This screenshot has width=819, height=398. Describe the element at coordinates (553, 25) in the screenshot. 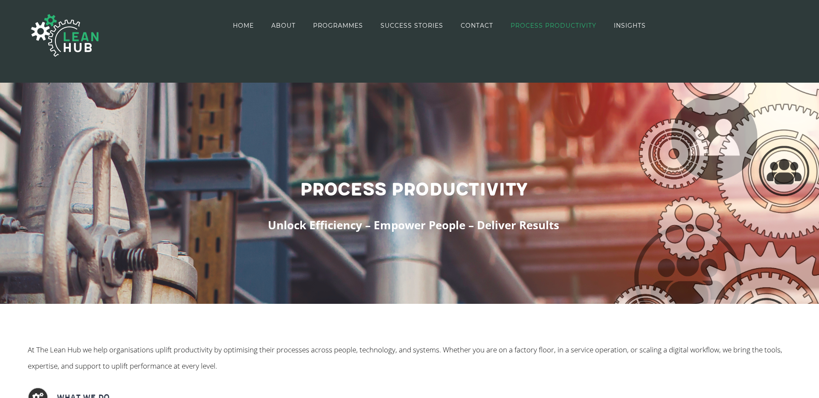

I see `a: PROCESS PRODUCTIVITY` at that location.